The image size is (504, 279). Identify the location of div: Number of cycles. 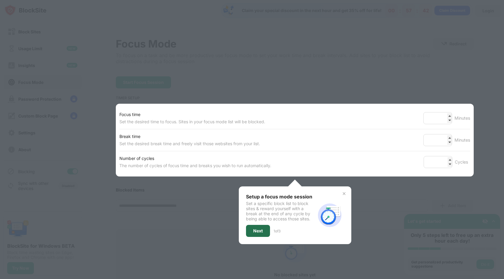
(195, 158).